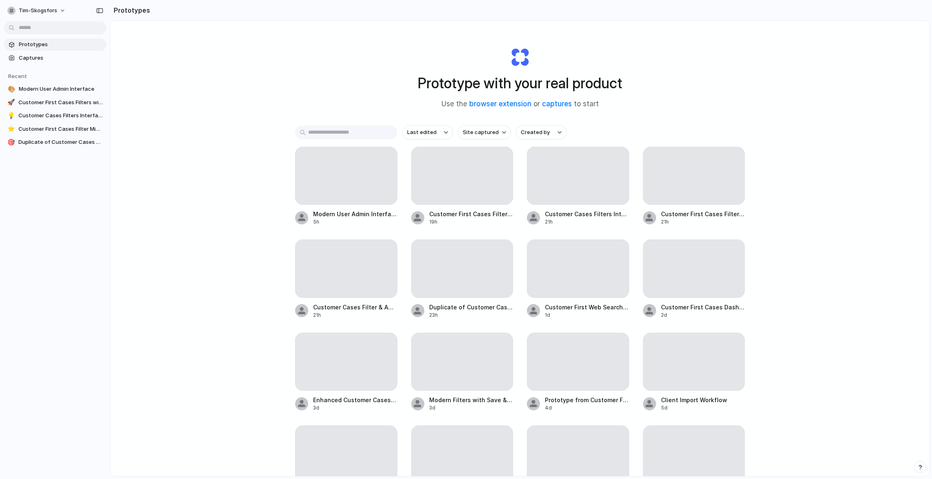 This screenshot has width=932, height=479. What do you see at coordinates (462, 279) in the screenshot?
I see `a: Duplicate of Customer Cases Filter & Auto-Advance UI23h` at bounding box center [462, 279].